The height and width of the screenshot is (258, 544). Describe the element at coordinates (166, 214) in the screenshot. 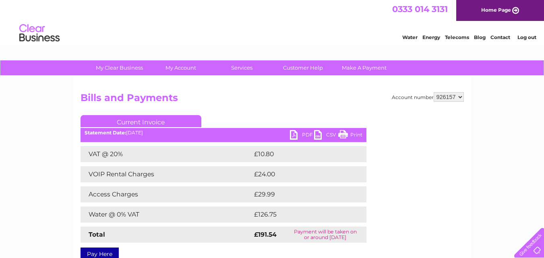

I see `td: Water @ 0% VAT` at that location.